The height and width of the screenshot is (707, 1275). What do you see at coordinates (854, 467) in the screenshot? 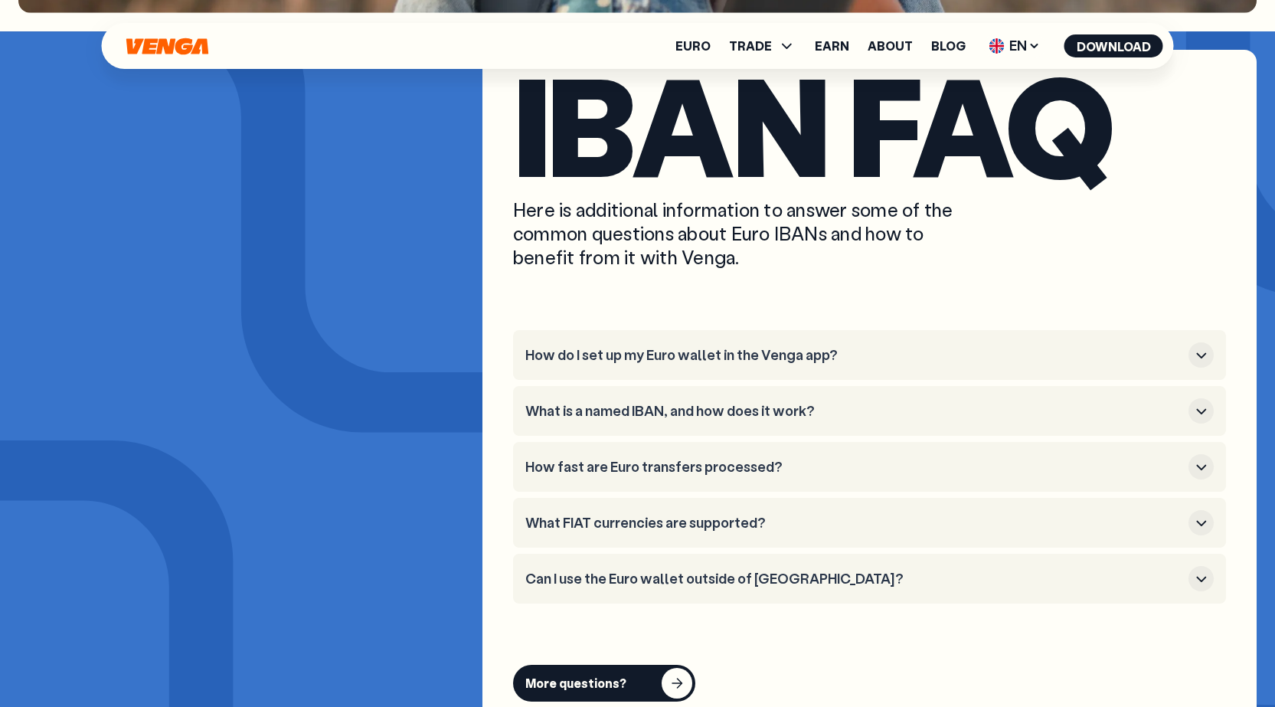
I see `h3: How fast are Euro transfers processed?` at bounding box center [854, 467].